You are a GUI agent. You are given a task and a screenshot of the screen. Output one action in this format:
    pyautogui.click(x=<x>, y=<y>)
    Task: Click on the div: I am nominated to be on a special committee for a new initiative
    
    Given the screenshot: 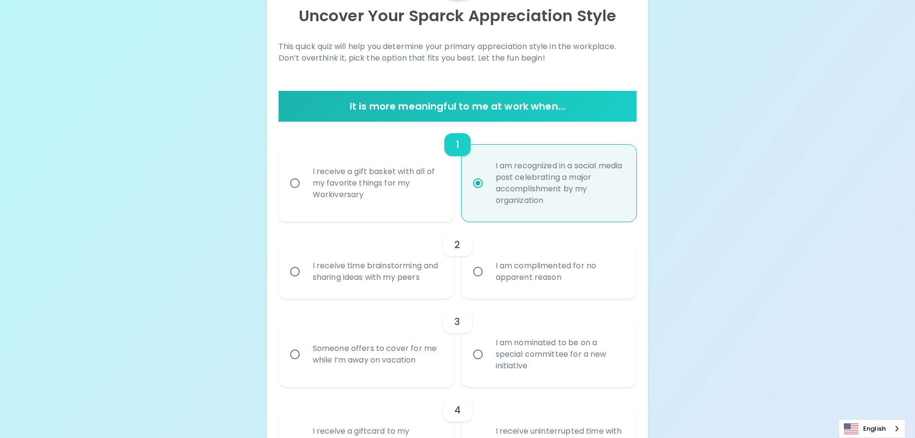 What is the action you would take?
    pyautogui.click(x=560, y=354)
    